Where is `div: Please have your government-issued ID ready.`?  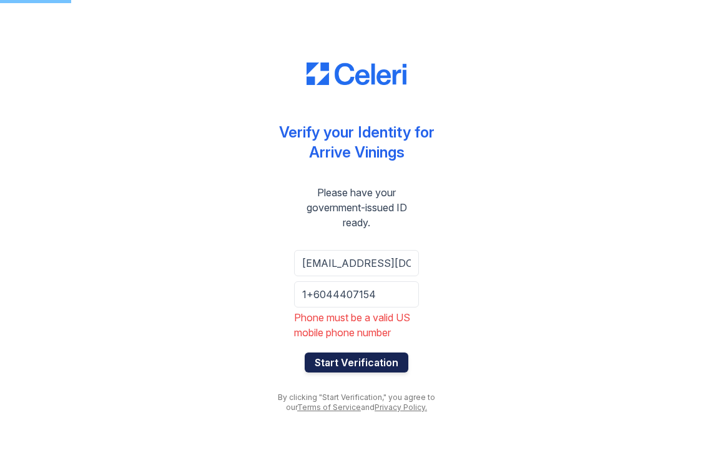
div: Please have your government-issued ID ready. is located at coordinates (357, 207).